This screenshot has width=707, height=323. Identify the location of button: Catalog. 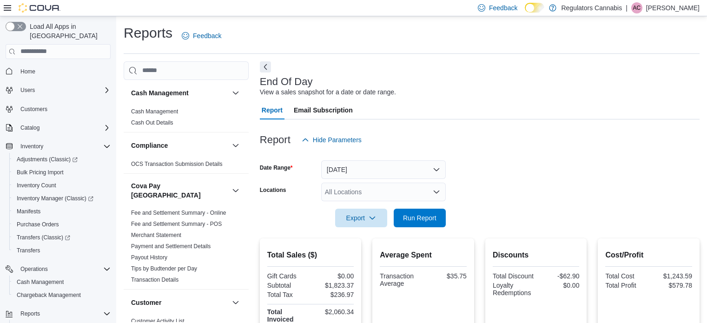
(30, 128).